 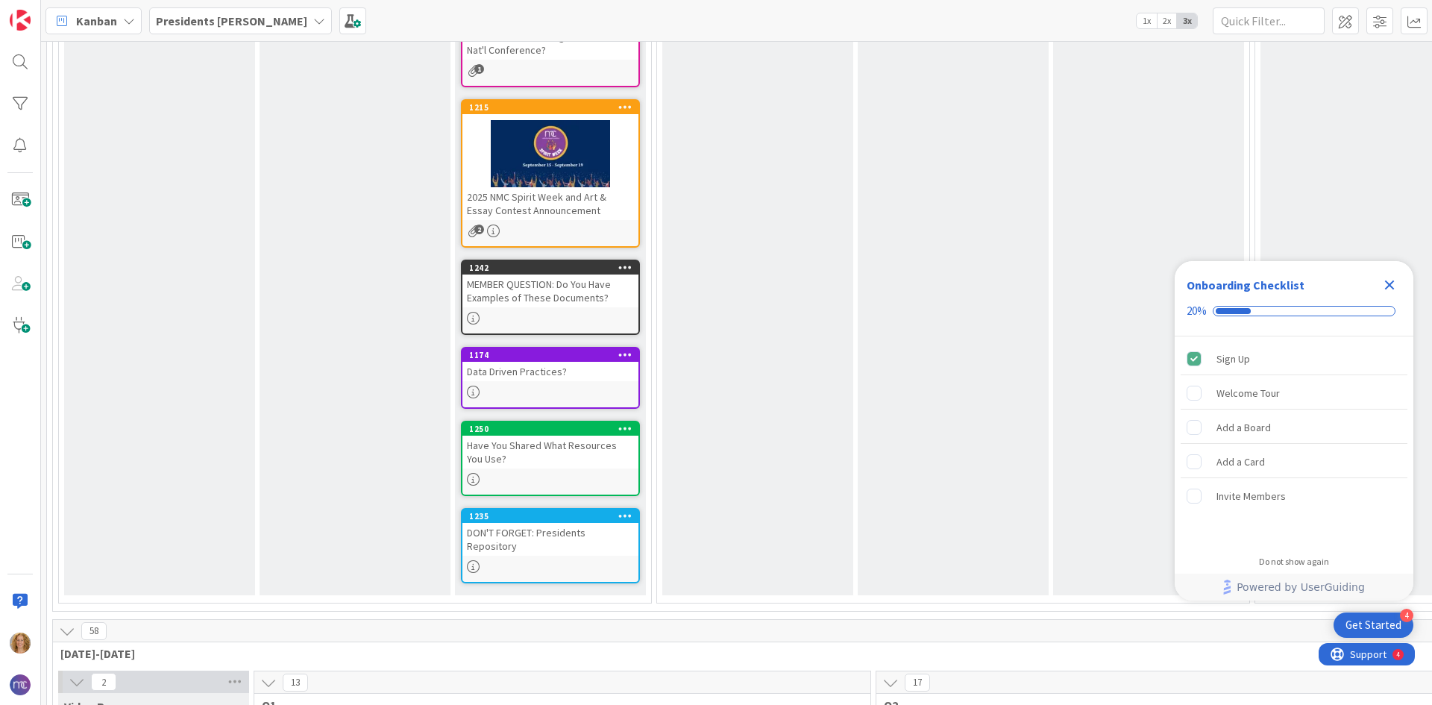 I want to click on div: 2025 NMC Spirit Week and Art & Essay Contest Announcement, so click(x=550, y=204).